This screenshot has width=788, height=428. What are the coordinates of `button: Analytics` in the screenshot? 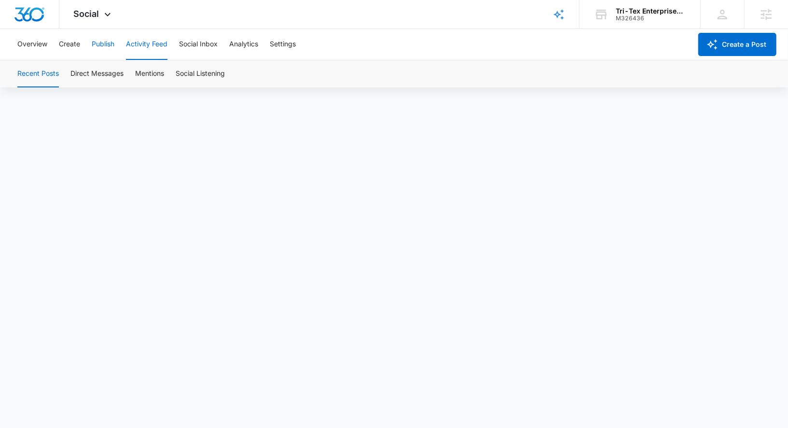 It's located at (244, 44).